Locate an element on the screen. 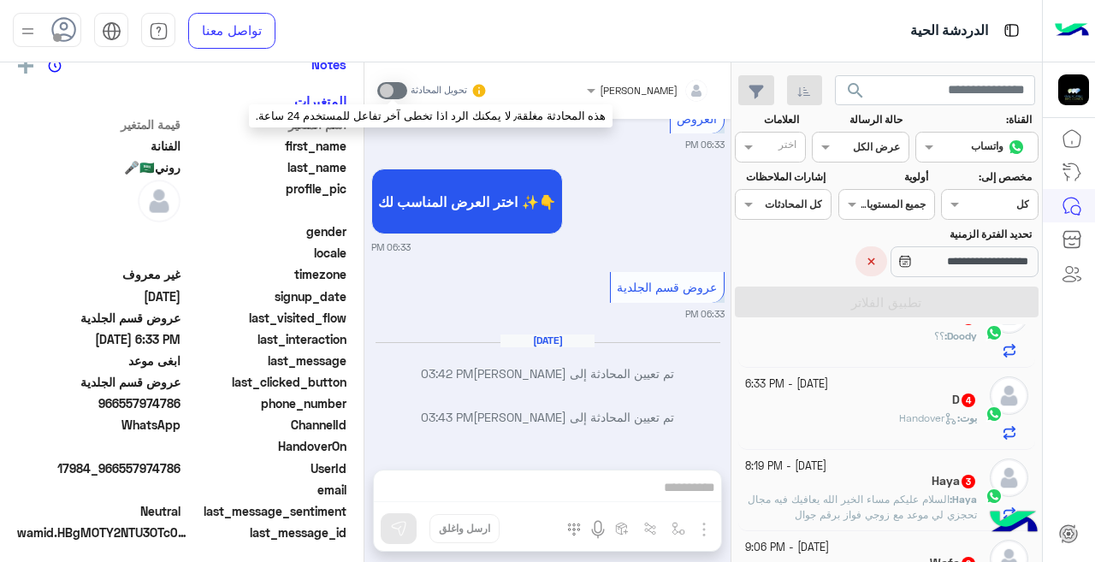 This screenshot has height=562, width=1095. h6: المتغيرات is located at coordinates (320, 101).